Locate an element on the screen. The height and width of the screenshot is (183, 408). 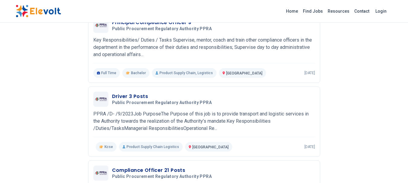
a: Public Procurement Regulatory Authority PPRADriver 3 PostsPublic Procurement Regulatory Authority... is located at coordinates (204, 122).